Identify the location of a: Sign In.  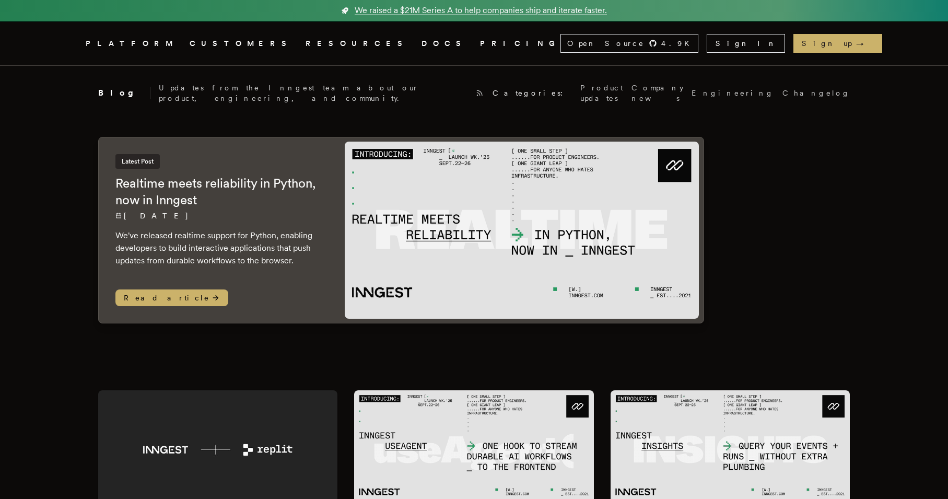
(746, 43).